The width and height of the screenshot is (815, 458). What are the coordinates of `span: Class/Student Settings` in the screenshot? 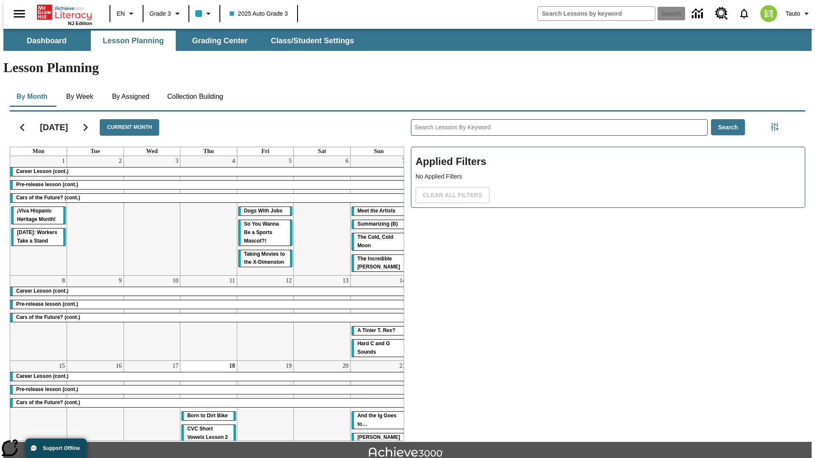 It's located at (312, 41).